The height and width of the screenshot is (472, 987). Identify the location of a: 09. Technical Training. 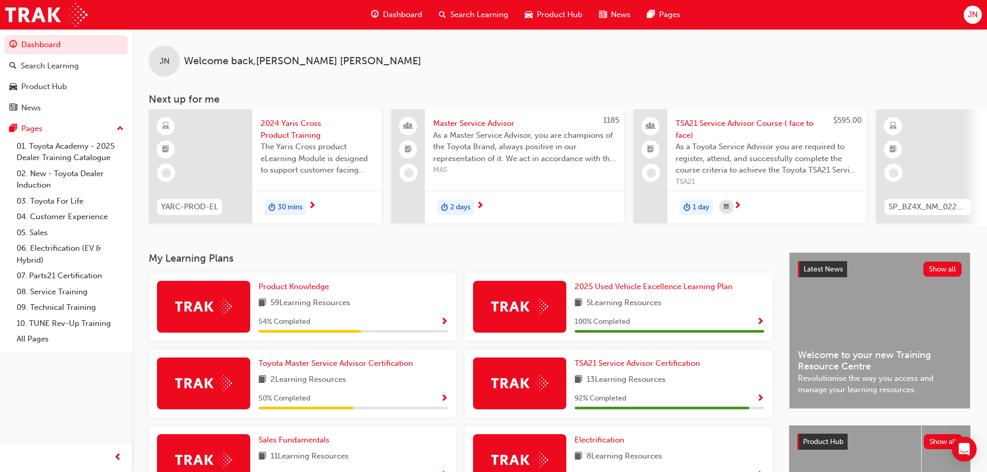
(70, 307).